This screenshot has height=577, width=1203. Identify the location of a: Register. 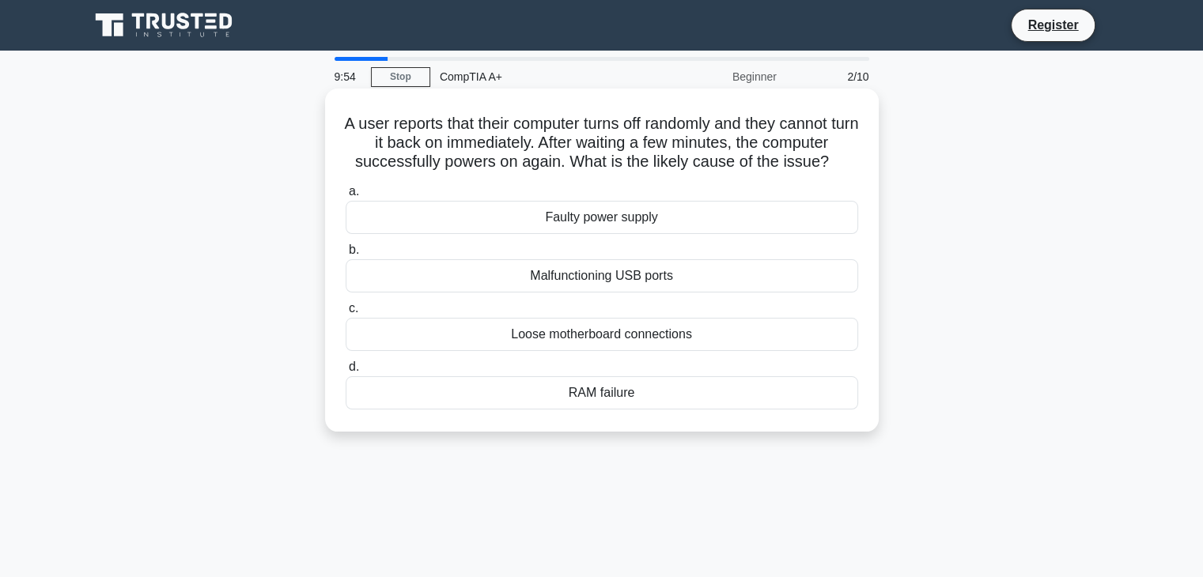
(1053, 25).